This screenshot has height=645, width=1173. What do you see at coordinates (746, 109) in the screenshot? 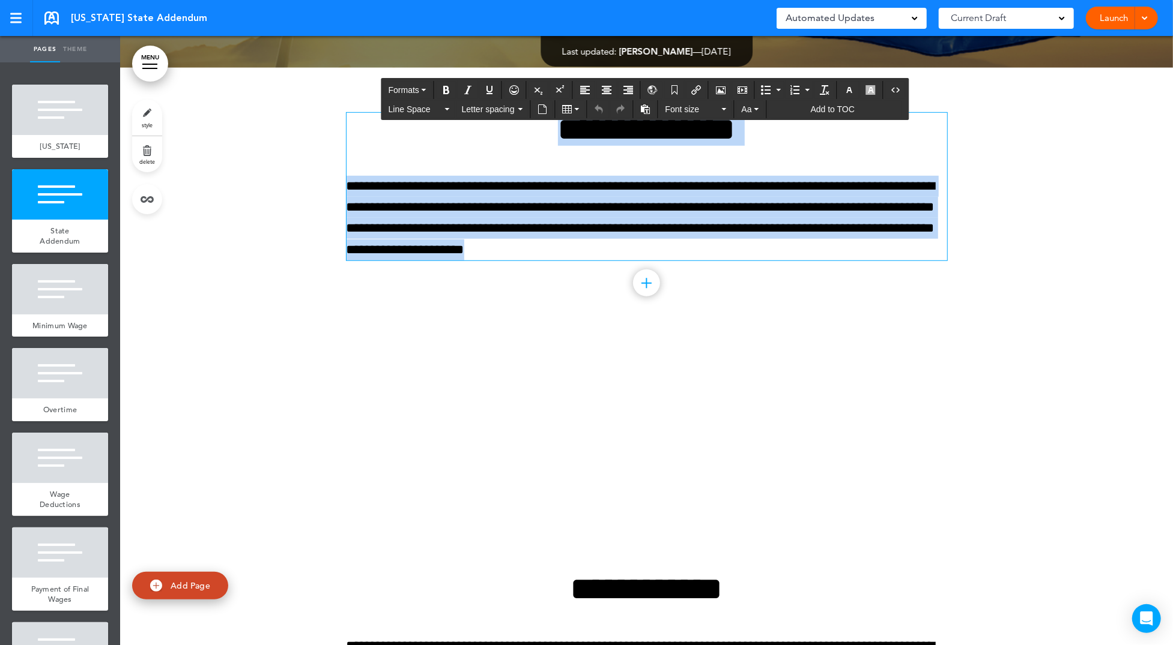
I see `span: Aa` at bounding box center [746, 109].